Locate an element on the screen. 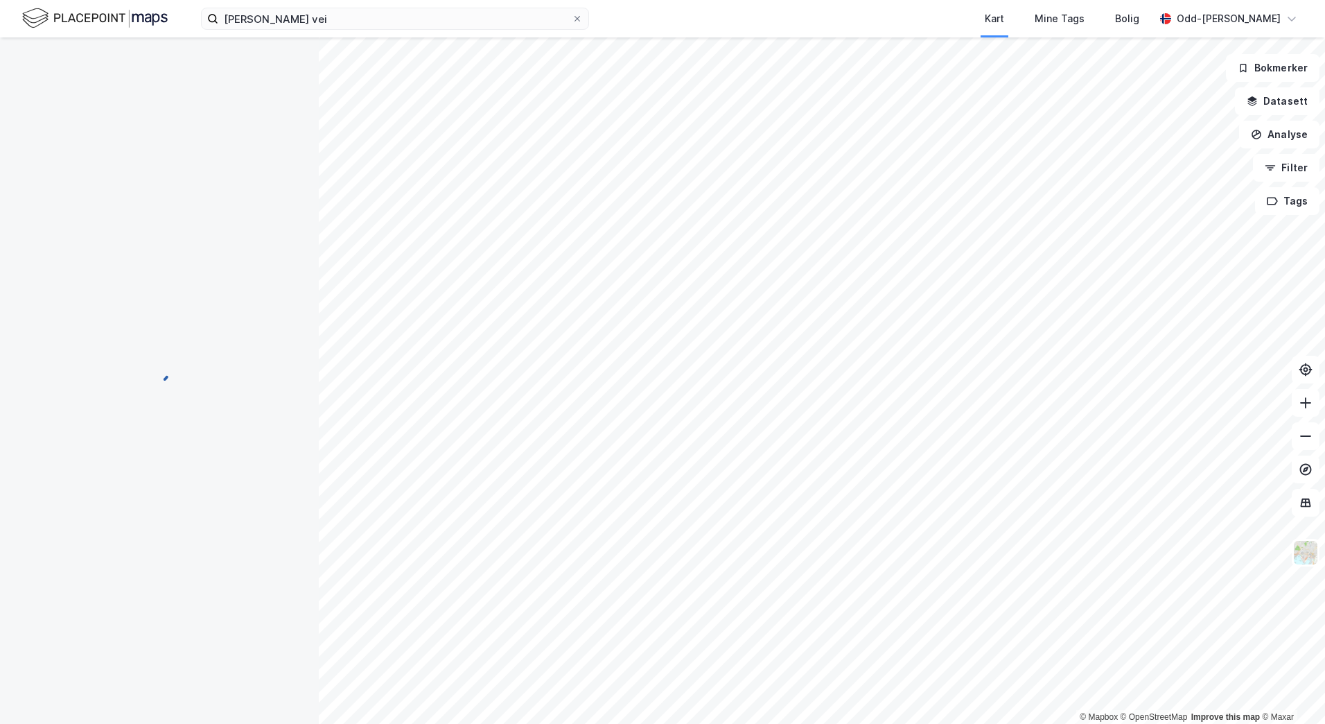 The width and height of the screenshot is (1325, 724). div: Bolig is located at coordinates (1127, 19).